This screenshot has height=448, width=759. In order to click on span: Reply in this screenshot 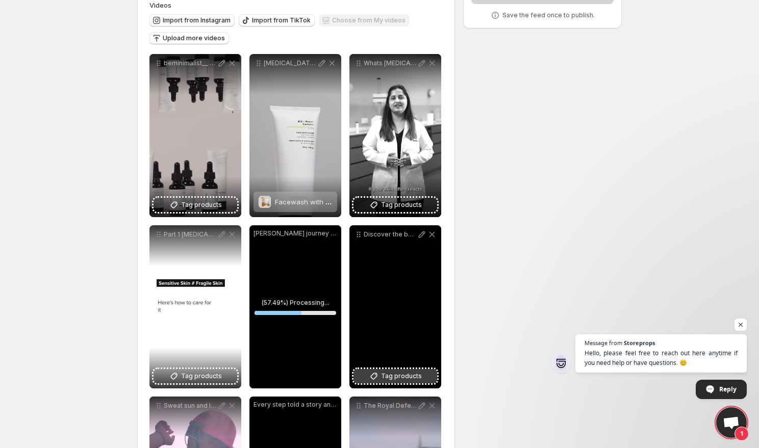, I will do `click(728, 389)`.